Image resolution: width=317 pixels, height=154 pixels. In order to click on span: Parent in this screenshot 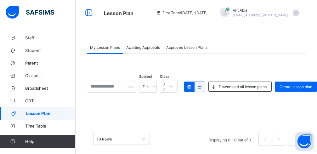, I will do `click(50, 63)`.